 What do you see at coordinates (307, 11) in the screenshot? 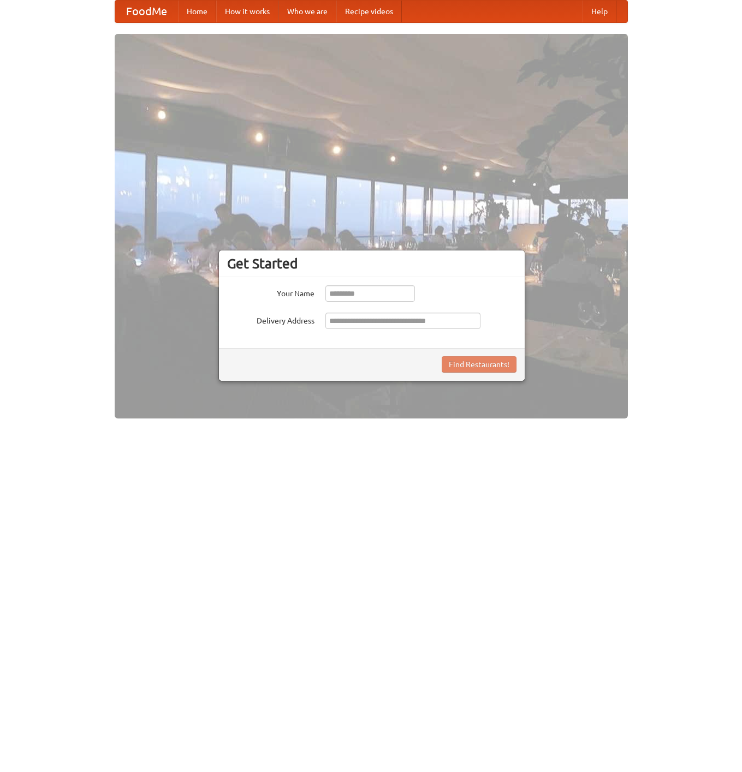
I see `a: Who we are` at bounding box center [307, 11].